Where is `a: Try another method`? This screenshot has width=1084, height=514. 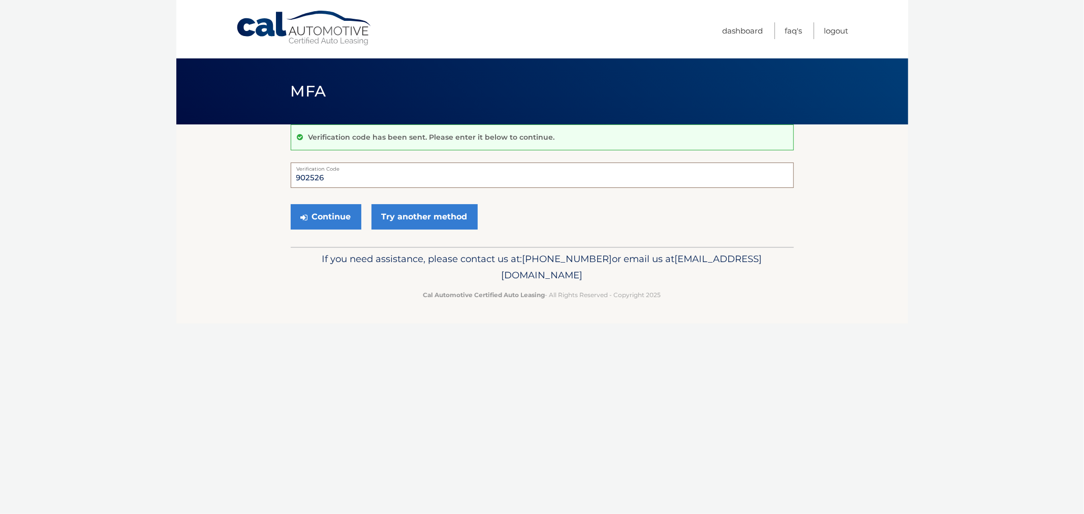 a: Try another method is located at coordinates (424, 217).